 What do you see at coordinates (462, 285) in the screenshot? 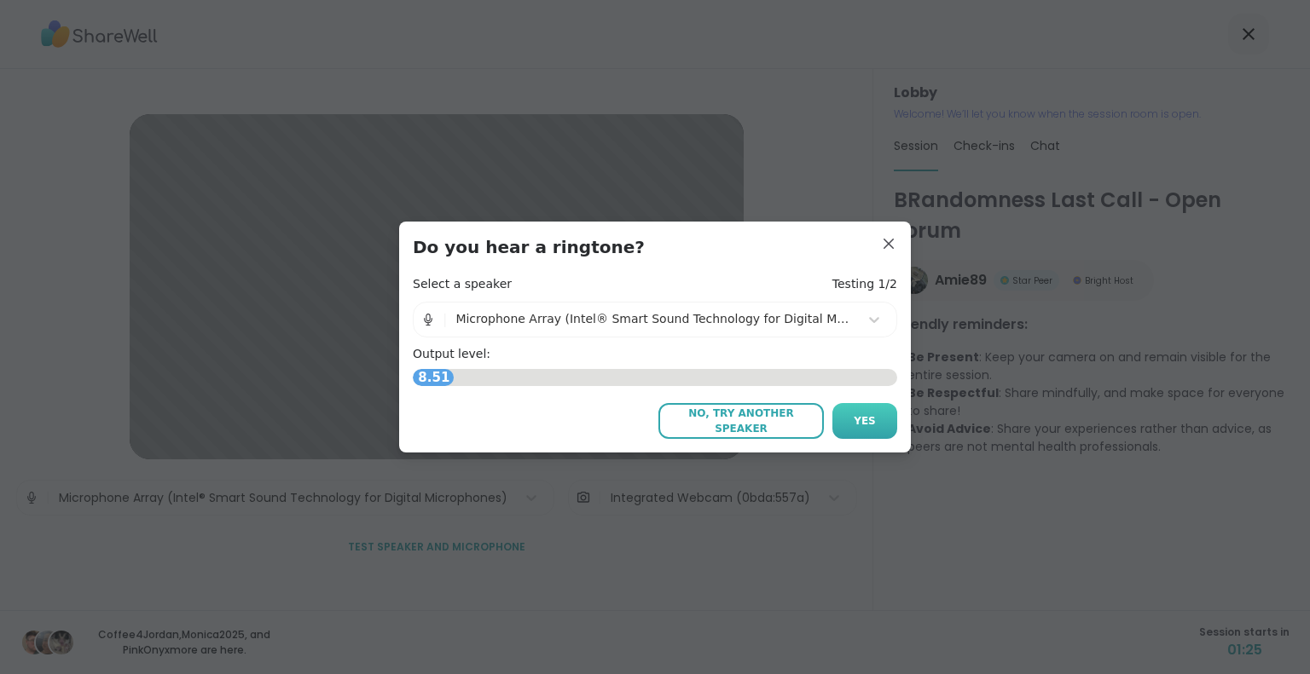
I see `h4: Select a speaker` at bounding box center [462, 285].